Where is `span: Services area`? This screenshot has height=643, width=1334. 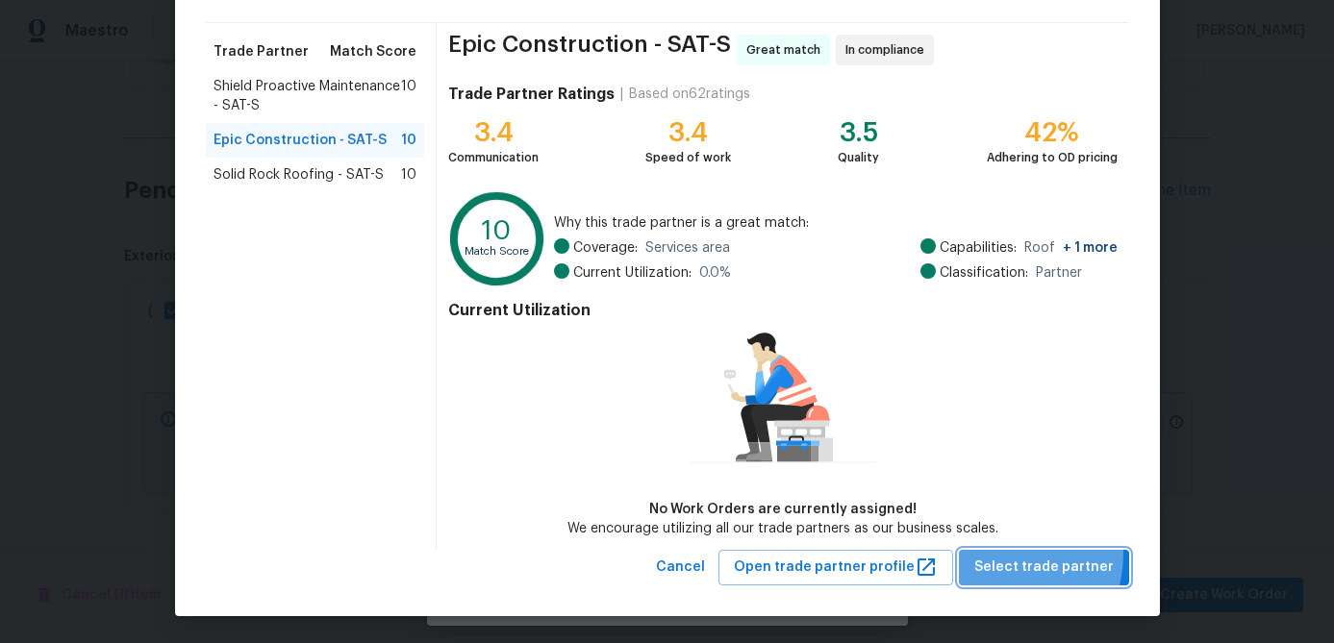 span: Services area is located at coordinates (688, 248).